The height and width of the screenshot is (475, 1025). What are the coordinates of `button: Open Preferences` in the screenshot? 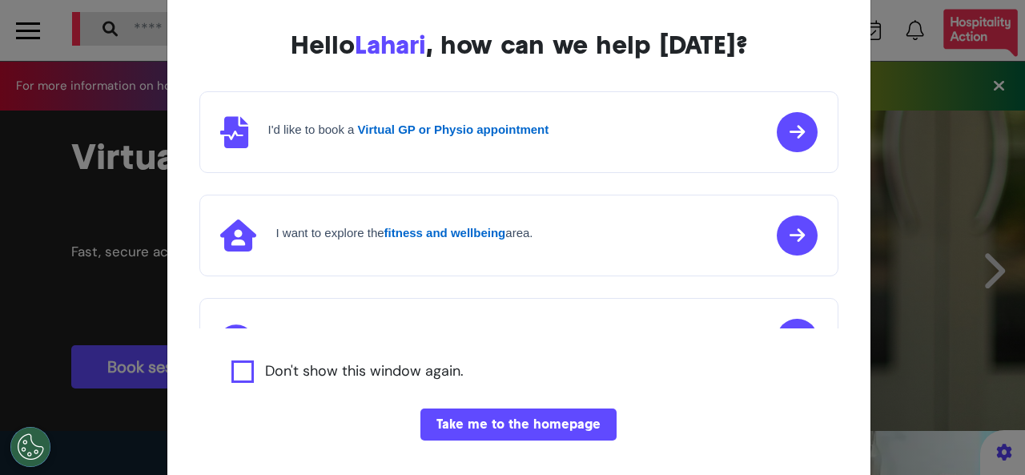 It's located at (30, 447).